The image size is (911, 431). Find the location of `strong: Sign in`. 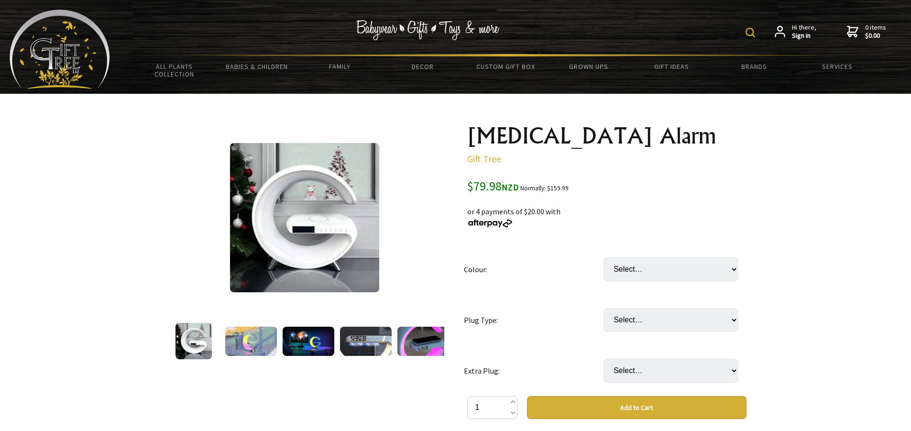

strong: Sign in is located at coordinates (804, 36).